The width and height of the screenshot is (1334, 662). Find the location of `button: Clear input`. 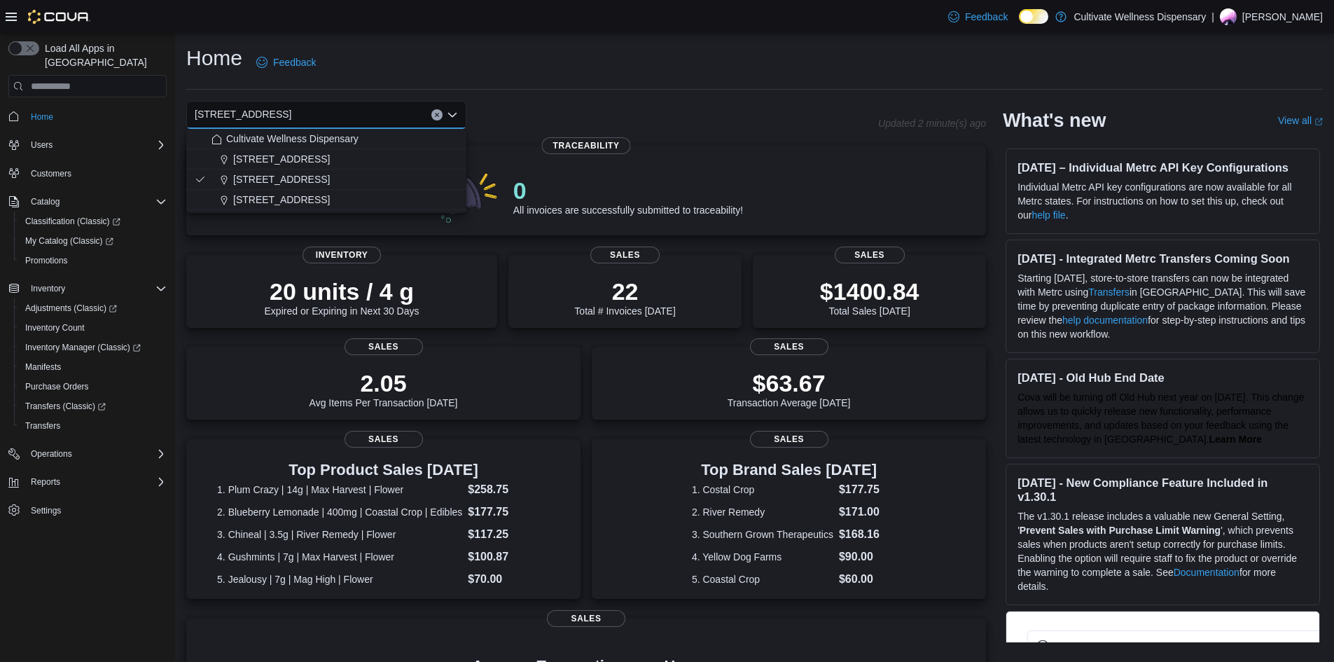

button: Clear input is located at coordinates (437, 115).